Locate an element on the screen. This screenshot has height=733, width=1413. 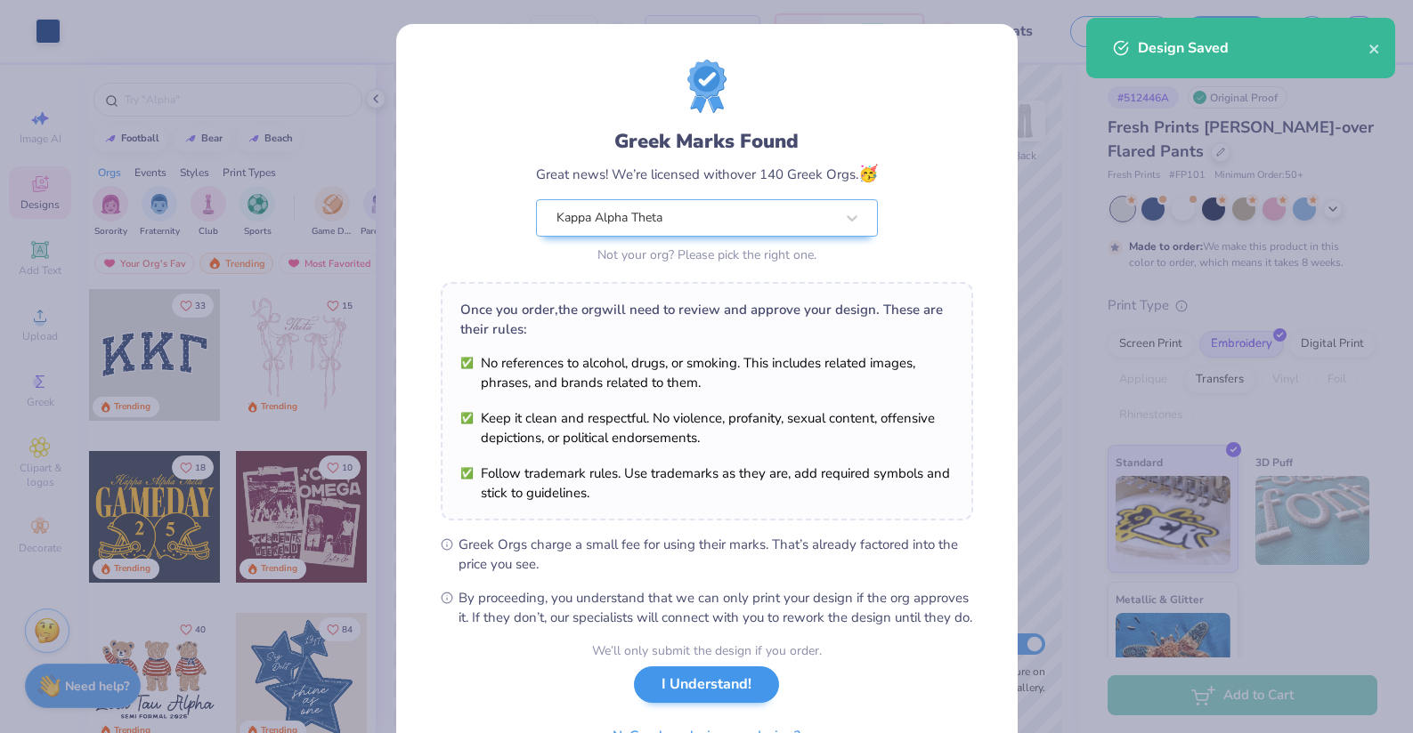
span: Greek Orgs charge a small fee for using their marks. That’s already factored into the price you see. is located at coordinates (716, 555).